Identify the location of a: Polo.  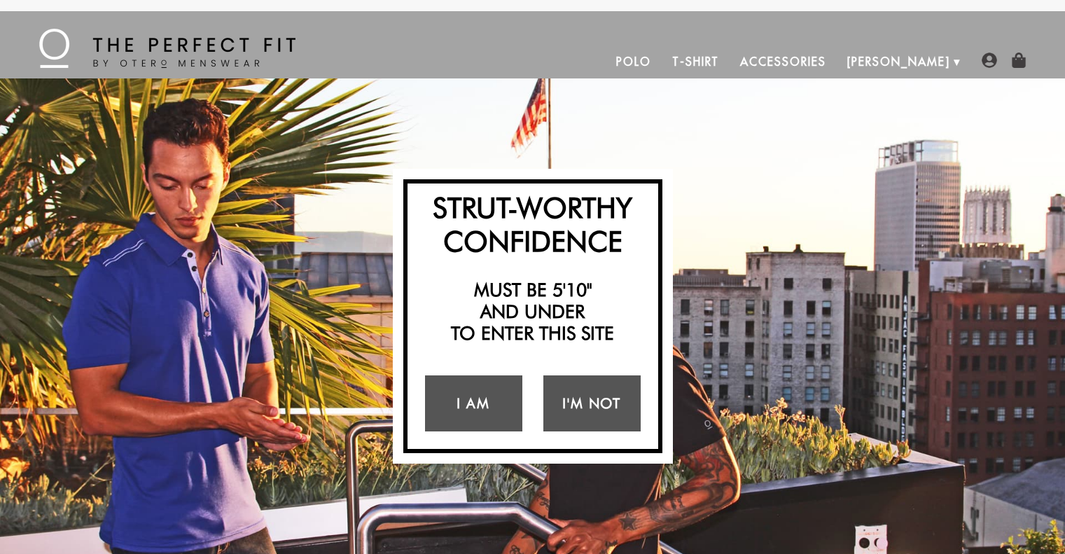
(634, 62).